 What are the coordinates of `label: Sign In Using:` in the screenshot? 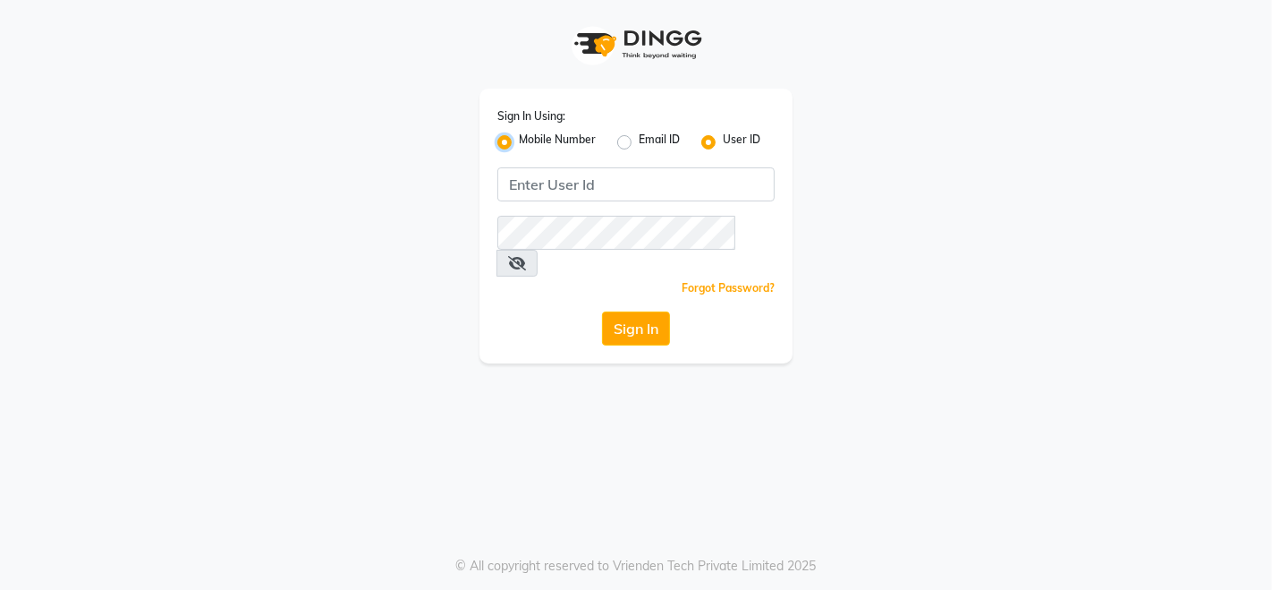 It's located at (531, 116).